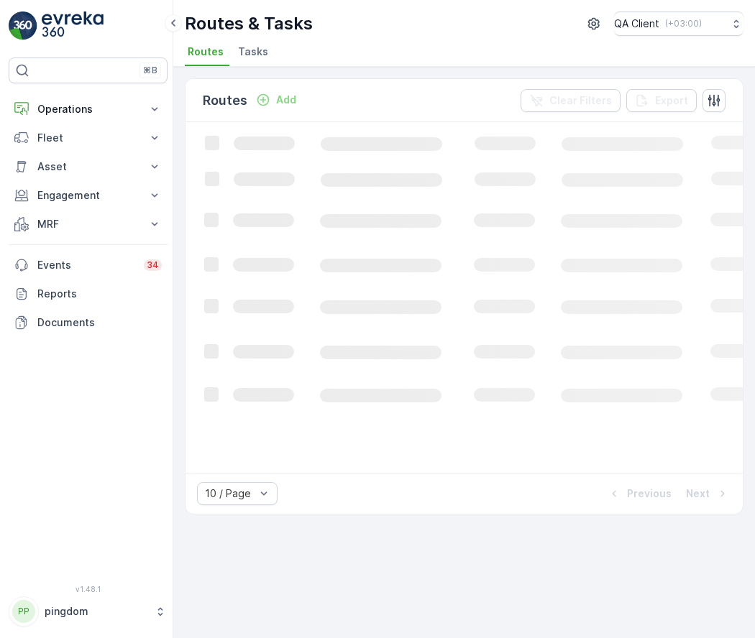  Describe the element at coordinates (99, 323) in the screenshot. I see `p: Documents` at that location.